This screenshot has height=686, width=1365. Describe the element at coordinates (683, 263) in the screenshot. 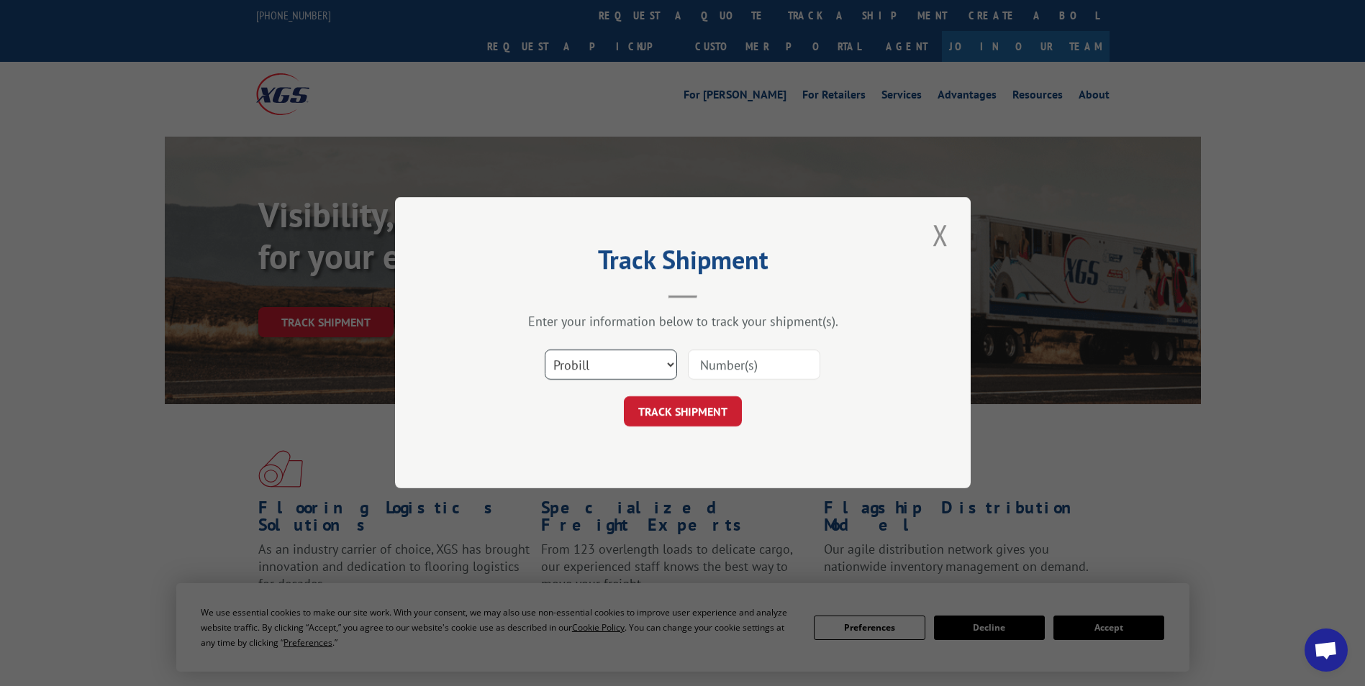

I see `h2: Track Shipment` at that location.